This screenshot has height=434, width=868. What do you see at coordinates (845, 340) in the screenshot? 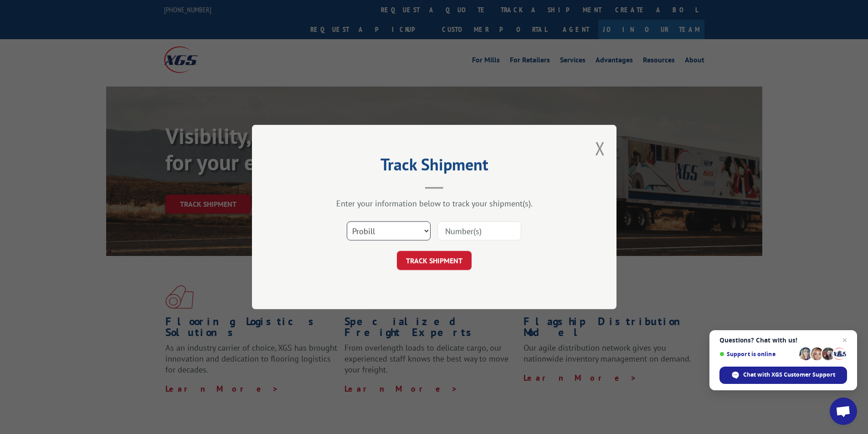
I see `span: Close chat` at bounding box center [845, 340].